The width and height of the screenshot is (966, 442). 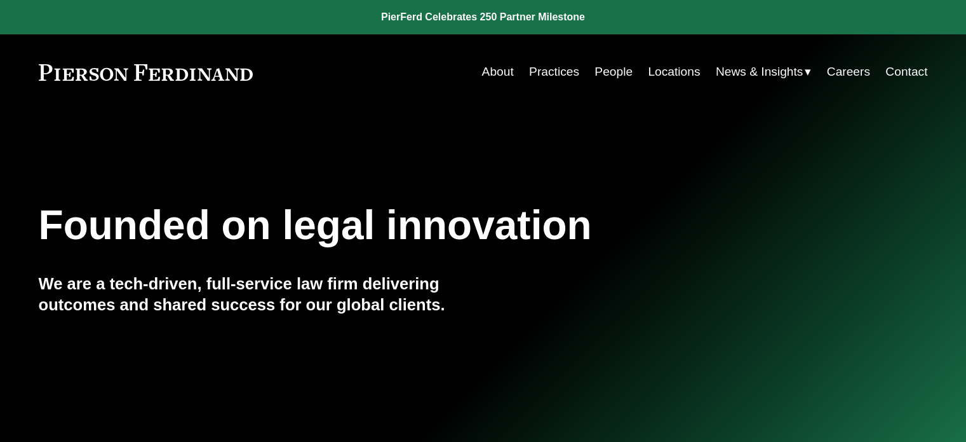 I want to click on h1: Founded on legal innovation, so click(x=409, y=225).